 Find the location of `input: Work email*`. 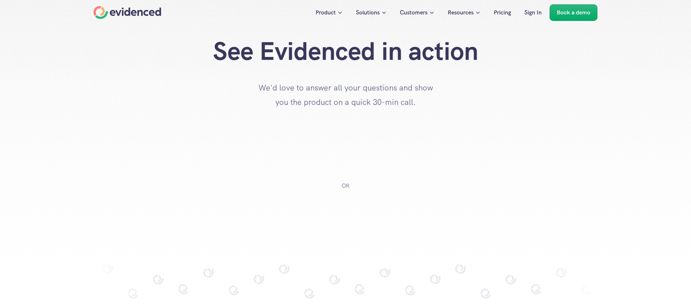

input: Work email* is located at coordinates (346, 287).